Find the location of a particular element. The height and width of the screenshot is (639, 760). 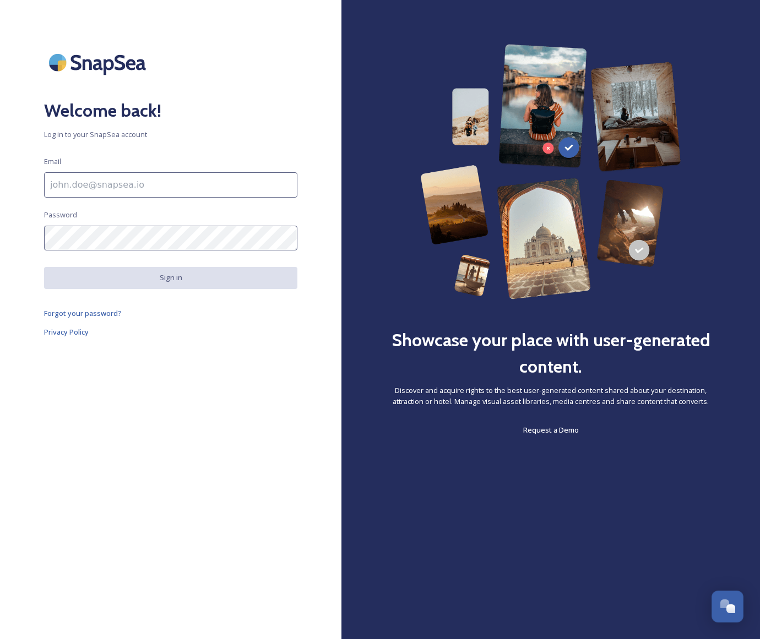

span: Email is located at coordinates (52, 161).